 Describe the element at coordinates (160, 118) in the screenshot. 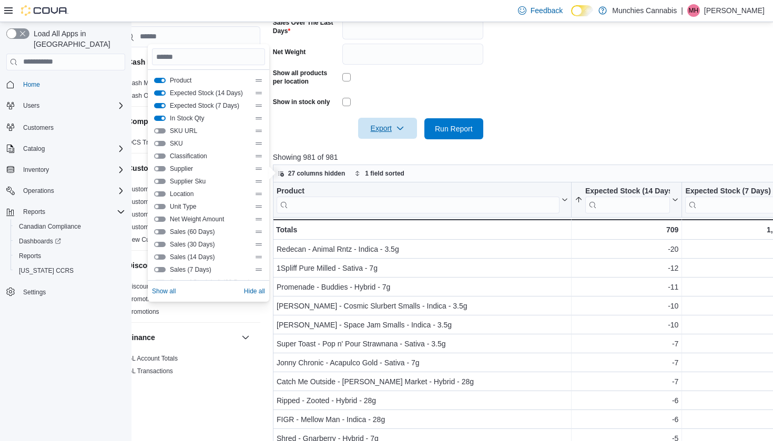

I see `button: In Stock Qty` at that location.